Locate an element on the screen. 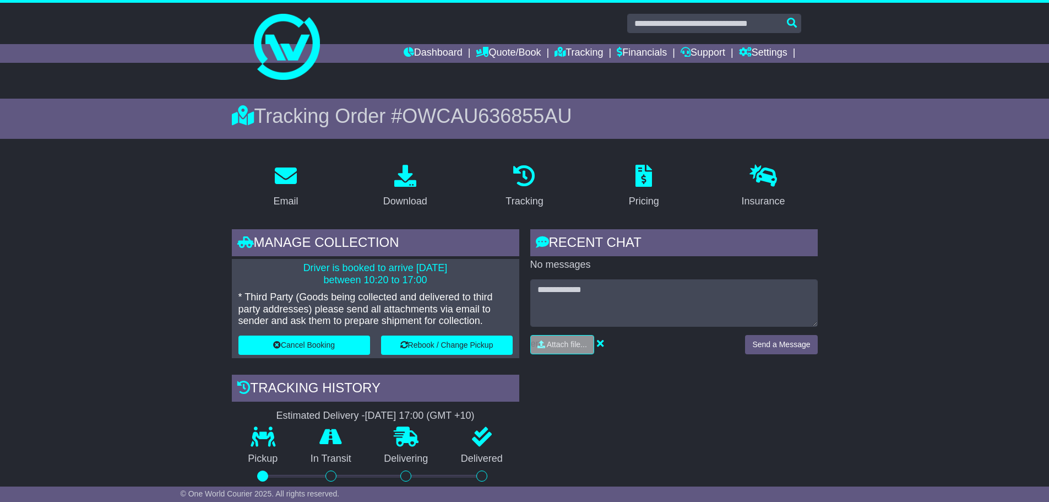 This screenshot has width=1049, height=502. div: Manage collection is located at coordinates (375, 244).